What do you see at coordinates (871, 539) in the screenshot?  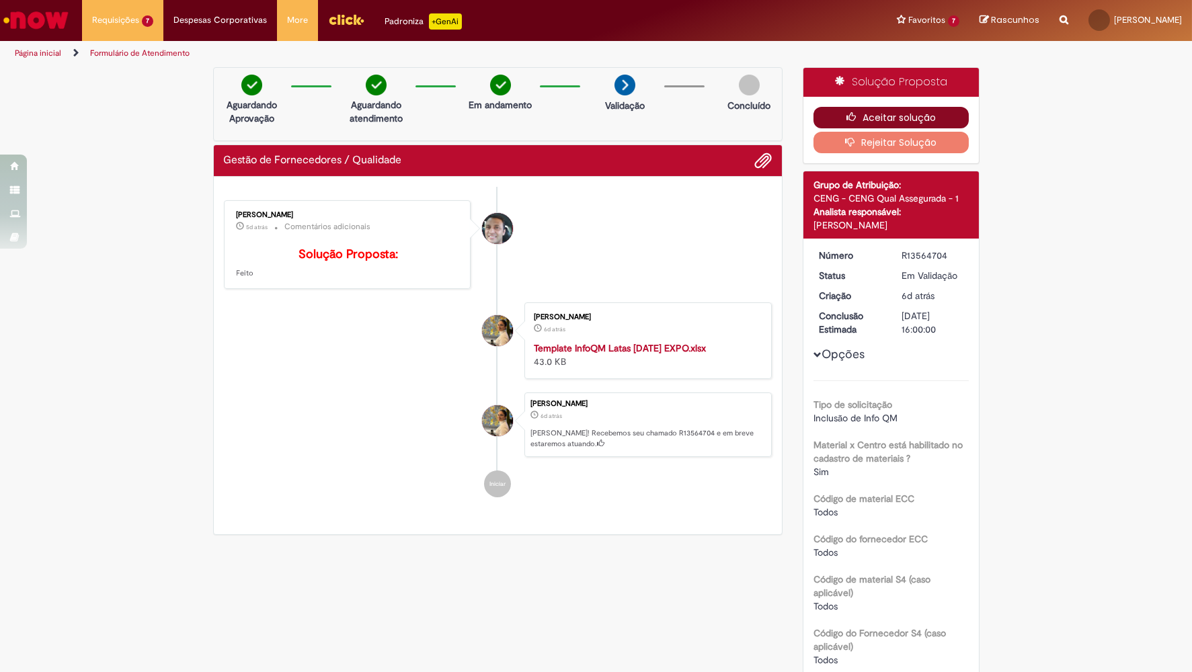 I see `b: Código do fornecedor ECC` at bounding box center [871, 539].